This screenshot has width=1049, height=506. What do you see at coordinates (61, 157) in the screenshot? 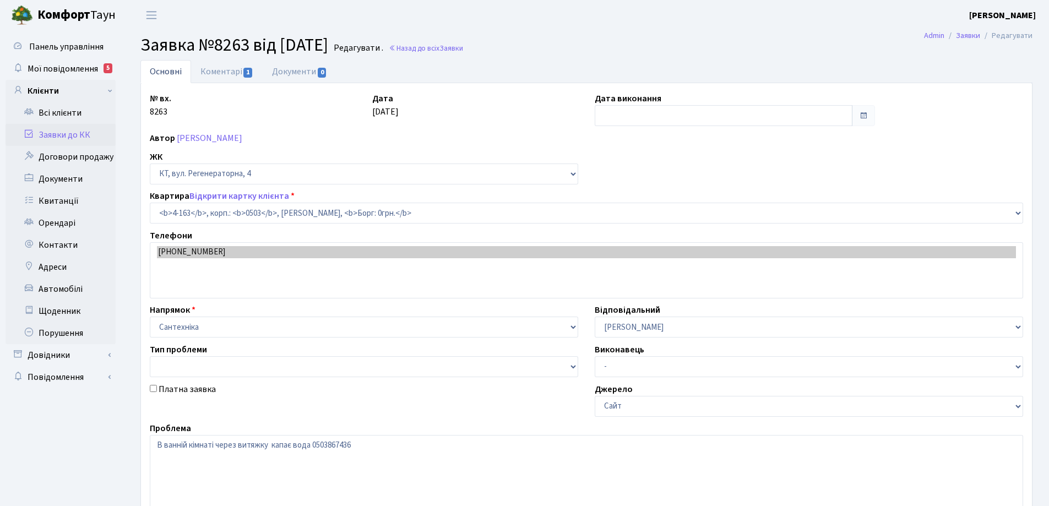
I see `a: Договори продажу` at bounding box center [61, 157].